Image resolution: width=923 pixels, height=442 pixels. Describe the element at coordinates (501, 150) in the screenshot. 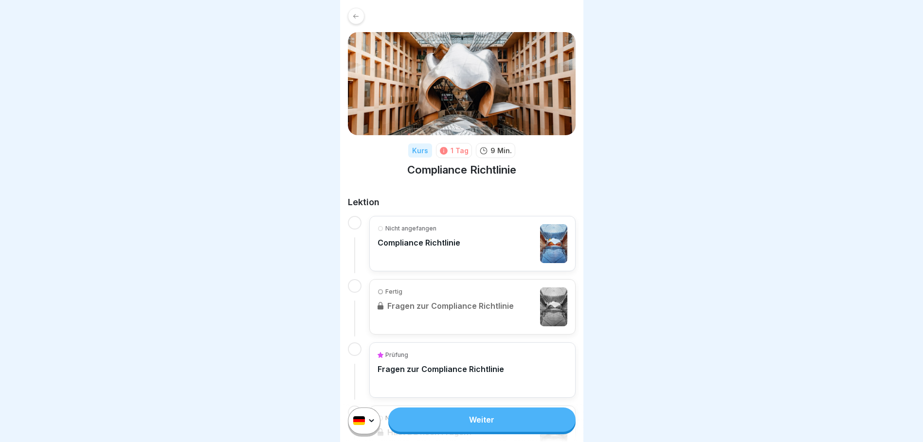

I see `p: 9 Min.` at that location.